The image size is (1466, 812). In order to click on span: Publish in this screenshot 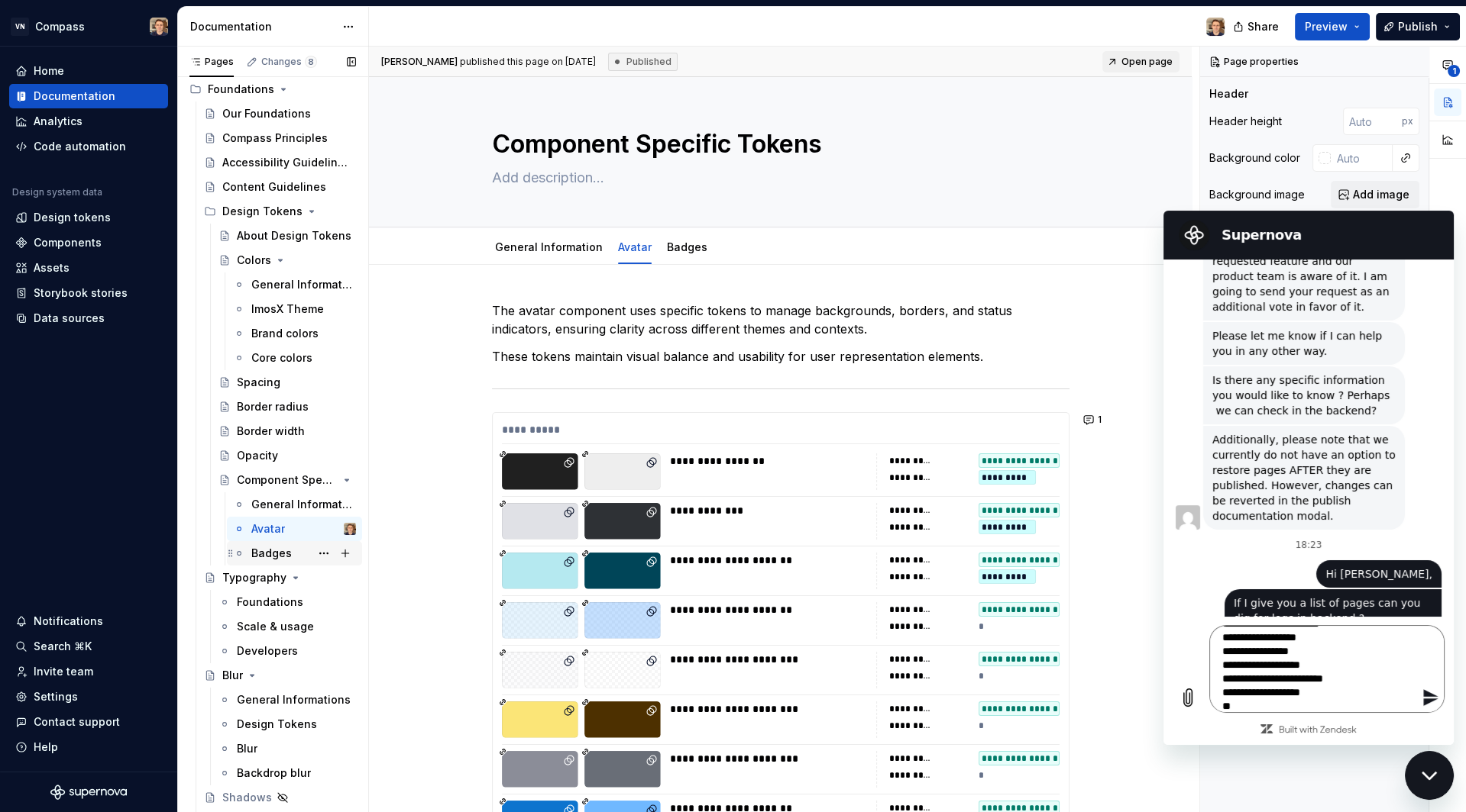, I will do `click(1417, 27)`.